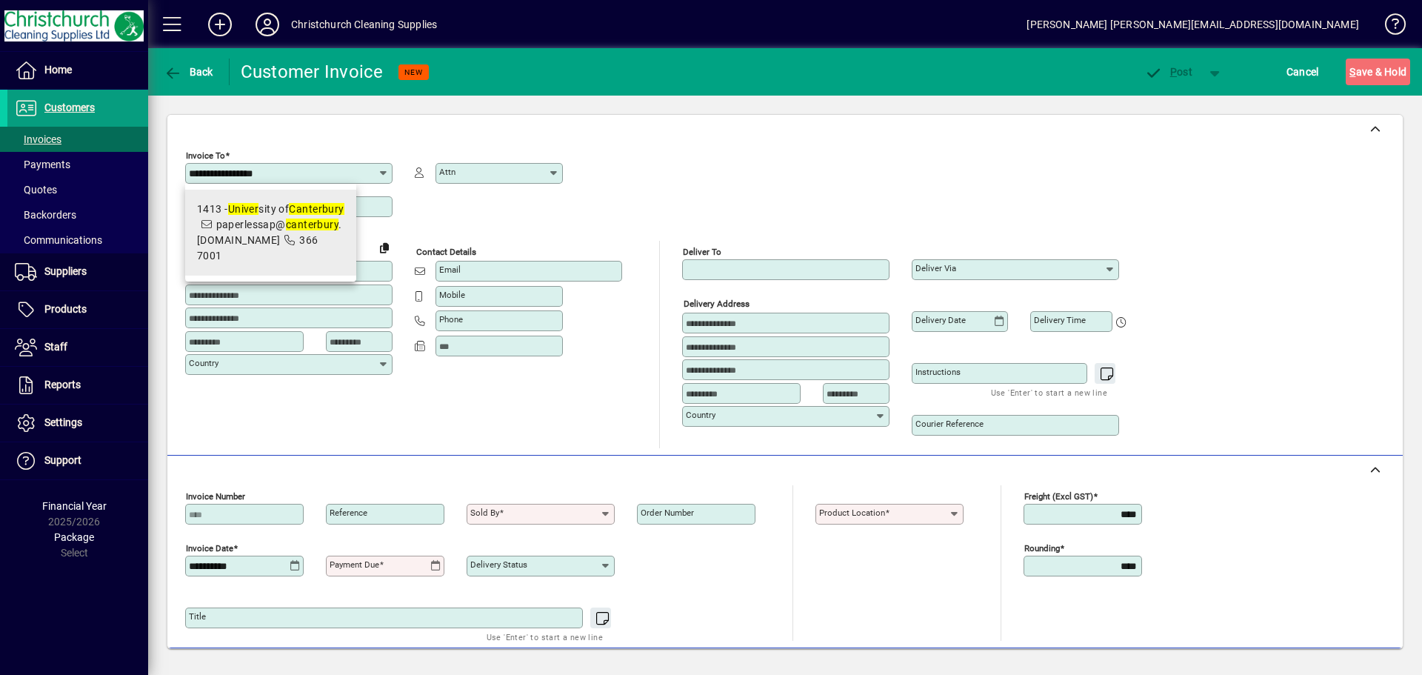 The height and width of the screenshot is (675, 1422). What do you see at coordinates (63, 422) in the screenshot?
I see `span: Settings` at bounding box center [63, 422].